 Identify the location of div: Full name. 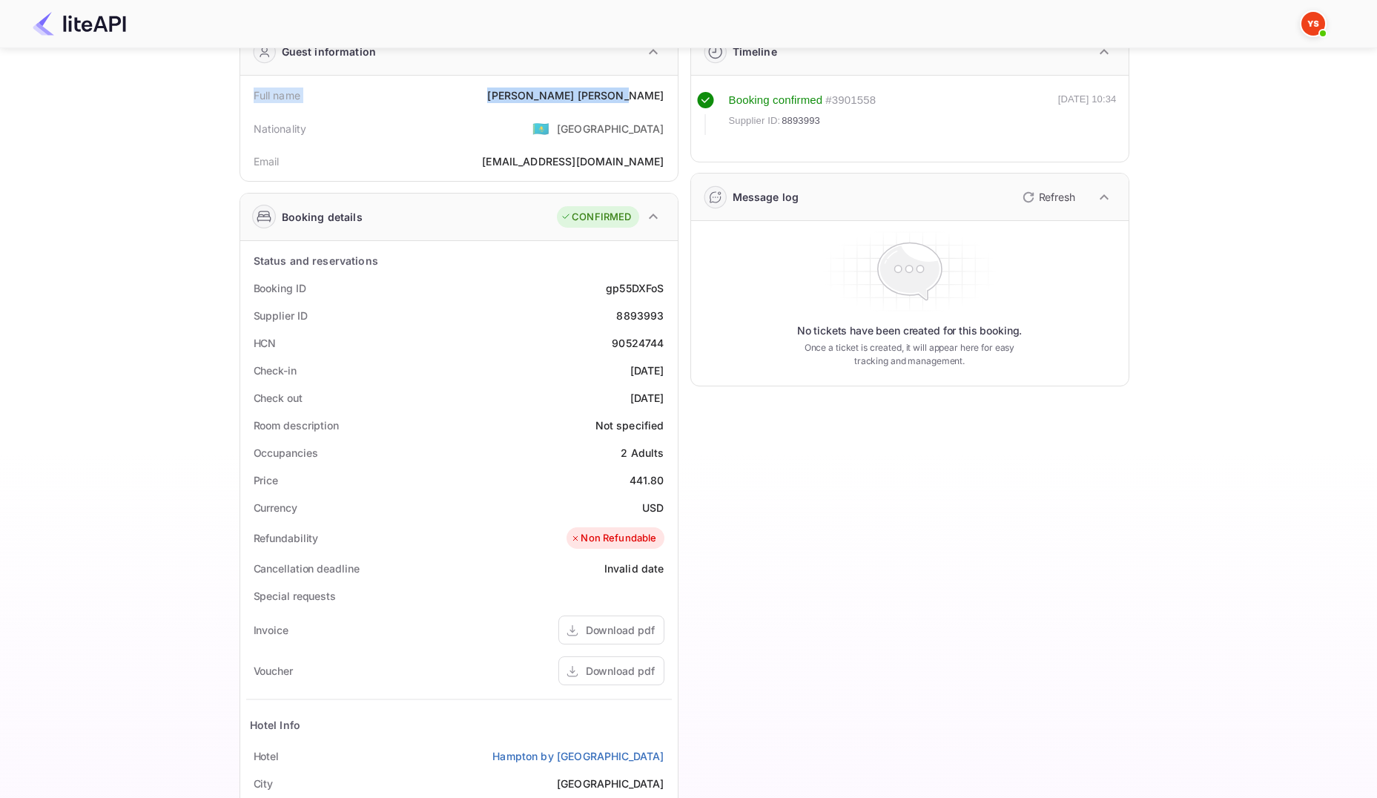
(277, 95).